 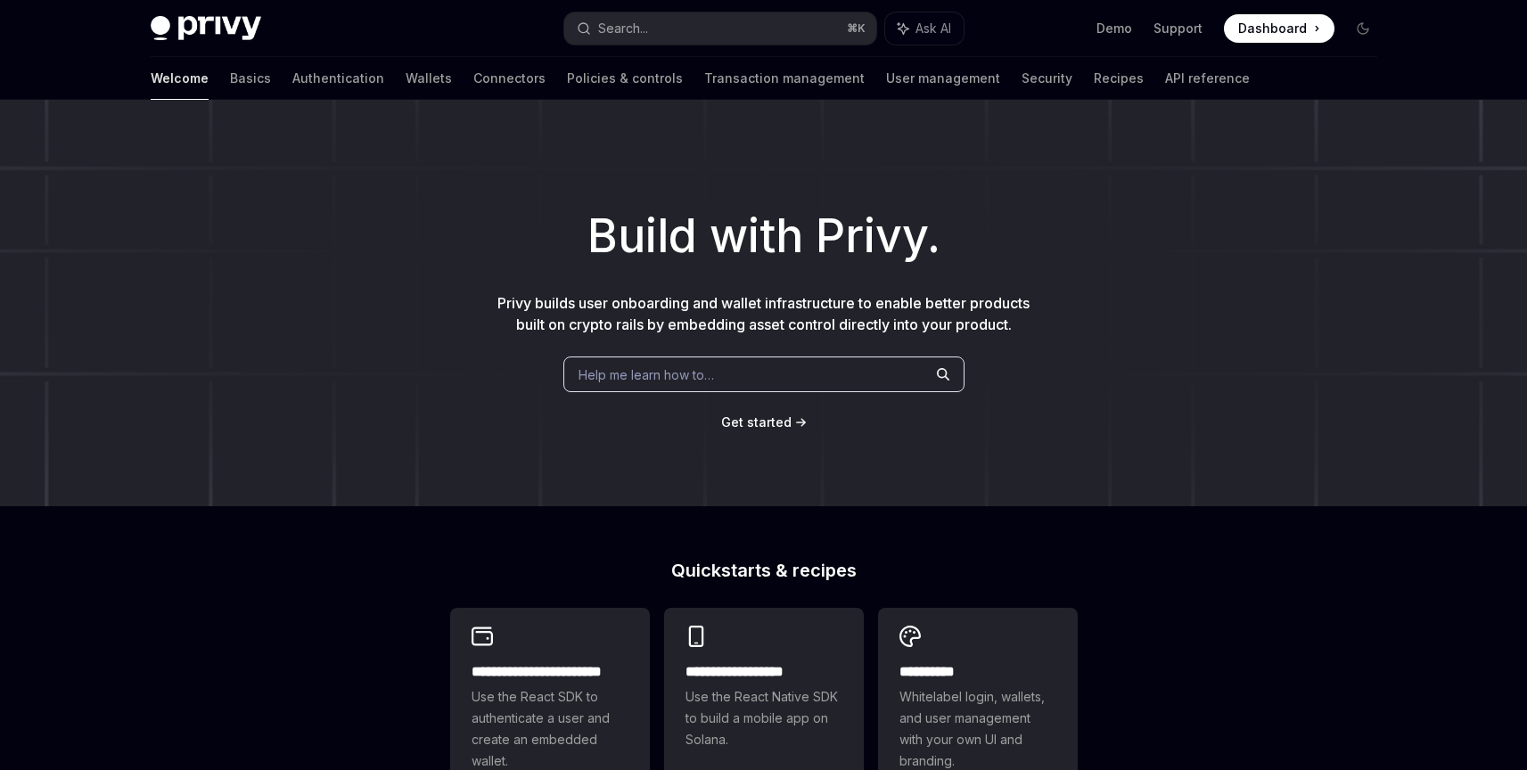 I want to click on a: Demo, so click(x=1115, y=29).